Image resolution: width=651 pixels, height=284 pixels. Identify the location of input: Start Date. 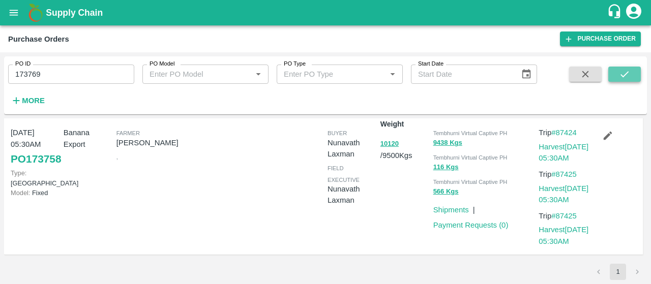
(462, 74).